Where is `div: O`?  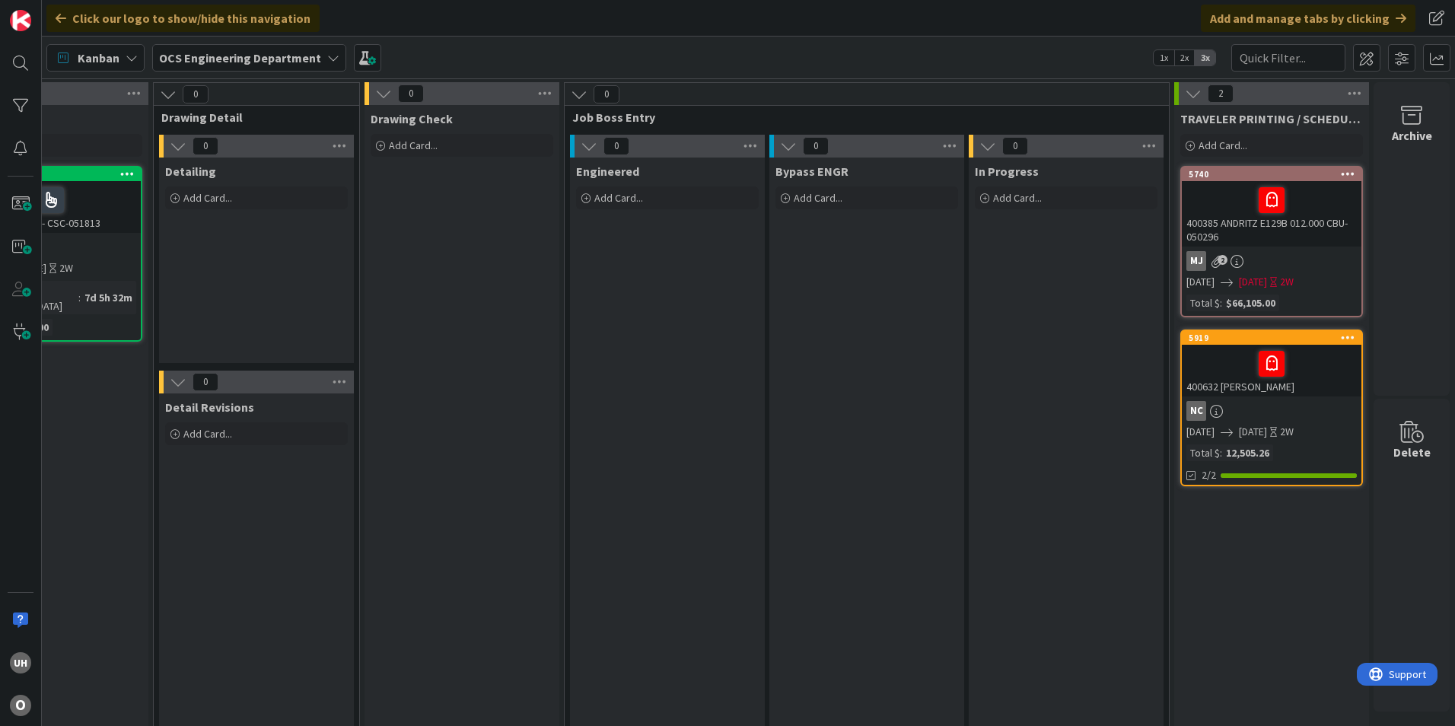 div: O is located at coordinates (21, 706).